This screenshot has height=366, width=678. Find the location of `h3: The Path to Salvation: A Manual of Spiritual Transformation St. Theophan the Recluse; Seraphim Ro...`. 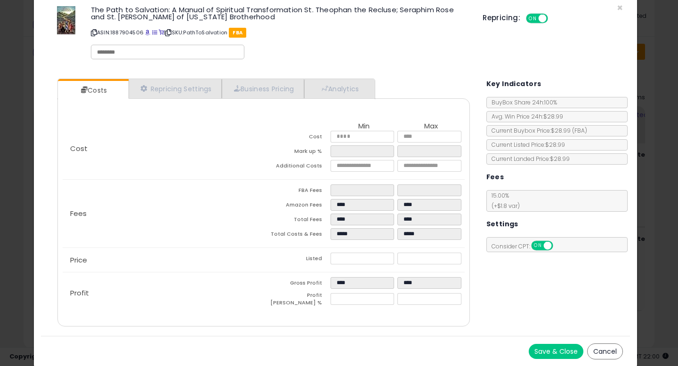

h3: The Path to Salvation: A Manual of Spiritual Transformation St. Theophan the Recluse; Seraphim Ro... is located at coordinates (280, 13).